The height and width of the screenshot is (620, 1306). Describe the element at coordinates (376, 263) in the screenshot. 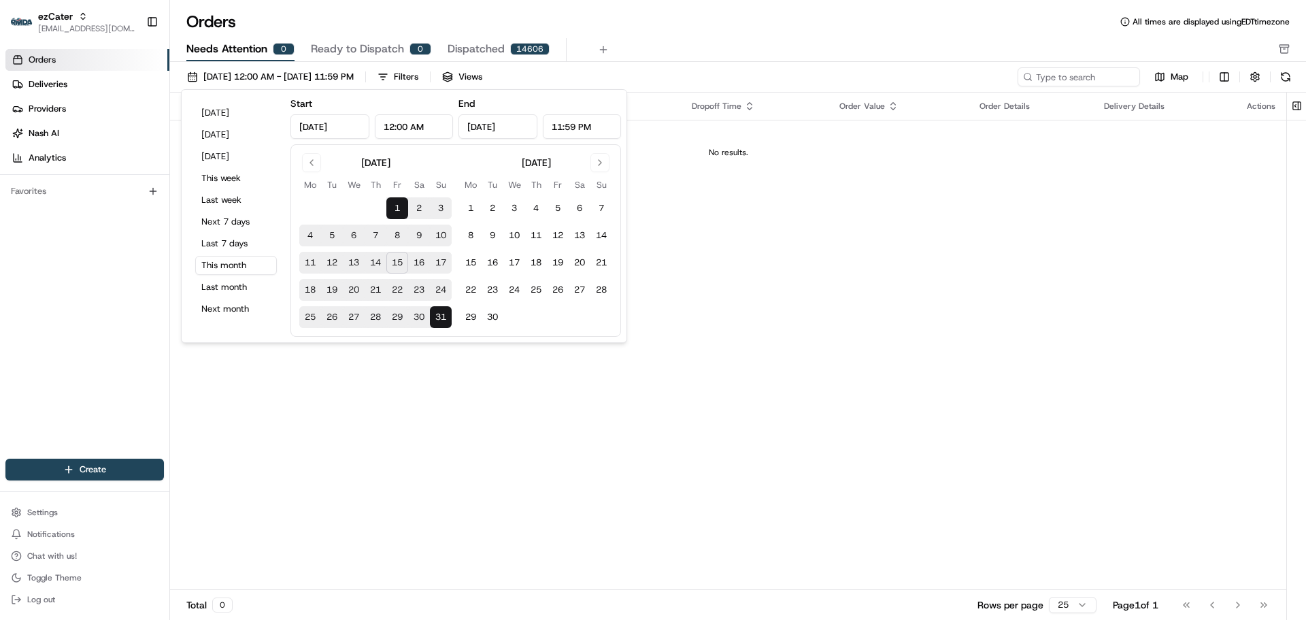

I see `button: 14` at that location.